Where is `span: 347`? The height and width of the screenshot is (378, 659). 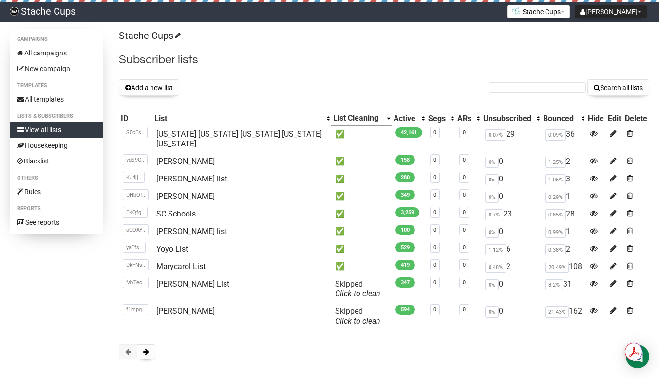 span: 347 is located at coordinates (405, 282).